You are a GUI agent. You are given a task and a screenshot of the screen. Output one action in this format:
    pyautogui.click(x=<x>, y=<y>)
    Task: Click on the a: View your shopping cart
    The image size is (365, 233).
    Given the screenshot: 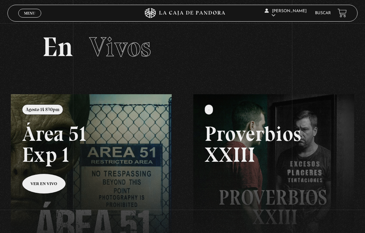 What is the action you would take?
    pyautogui.click(x=342, y=13)
    